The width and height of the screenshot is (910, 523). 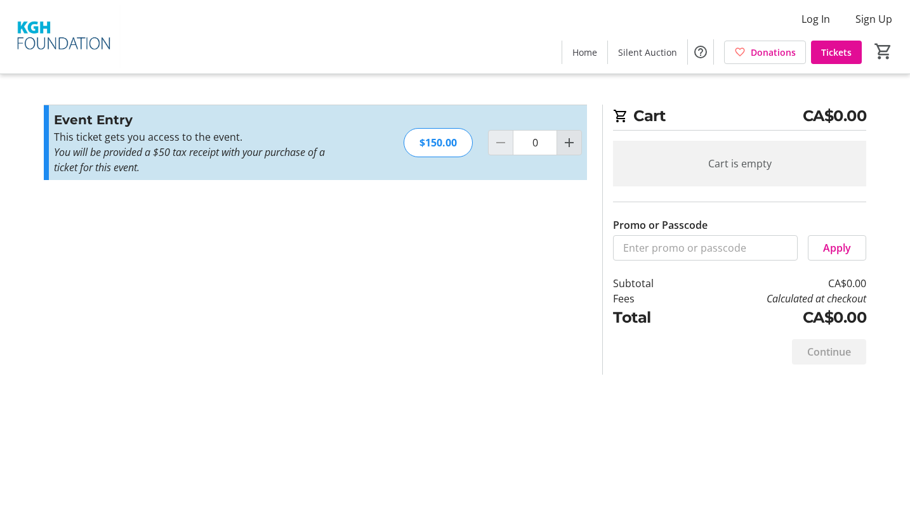 What do you see at coordinates (739, 164) in the screenshot?
I see `div: Cart is empty` at bounding box center [739, 164].